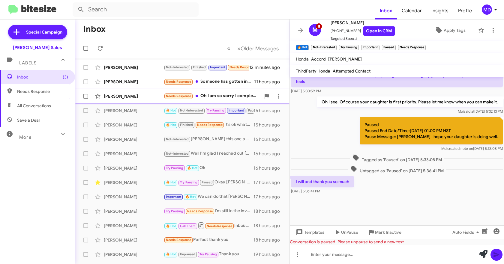 The height and width of the screenshot is (264, 504). I want to click on span: Insights, so click(440, 11).